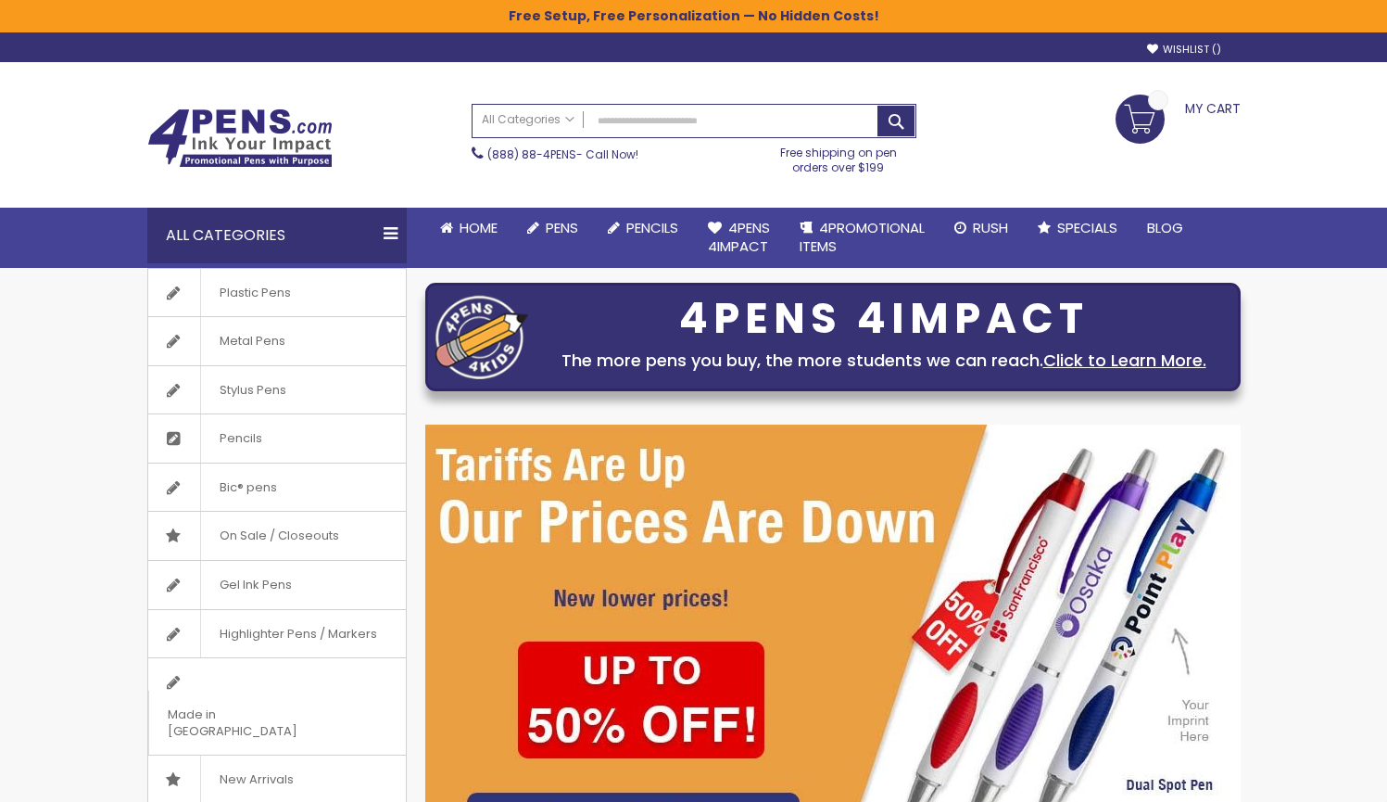  Describe the element at coordinates (1087, 227) in the screenshot. I see `span: Specials` at that location.